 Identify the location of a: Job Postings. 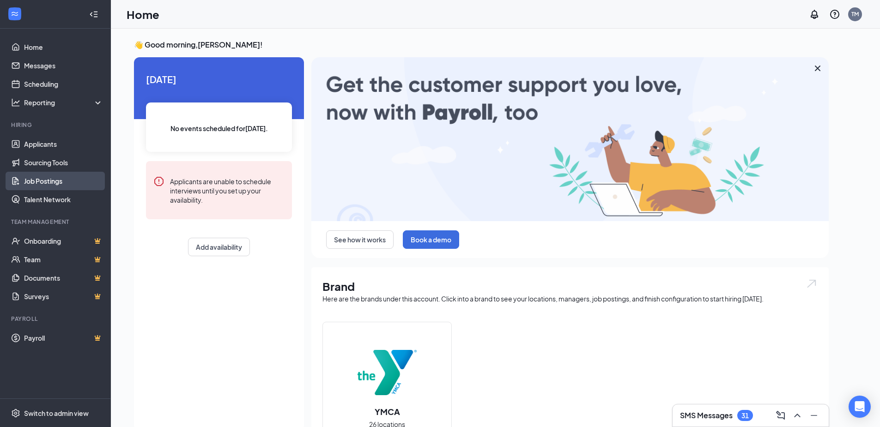
(63, 181).